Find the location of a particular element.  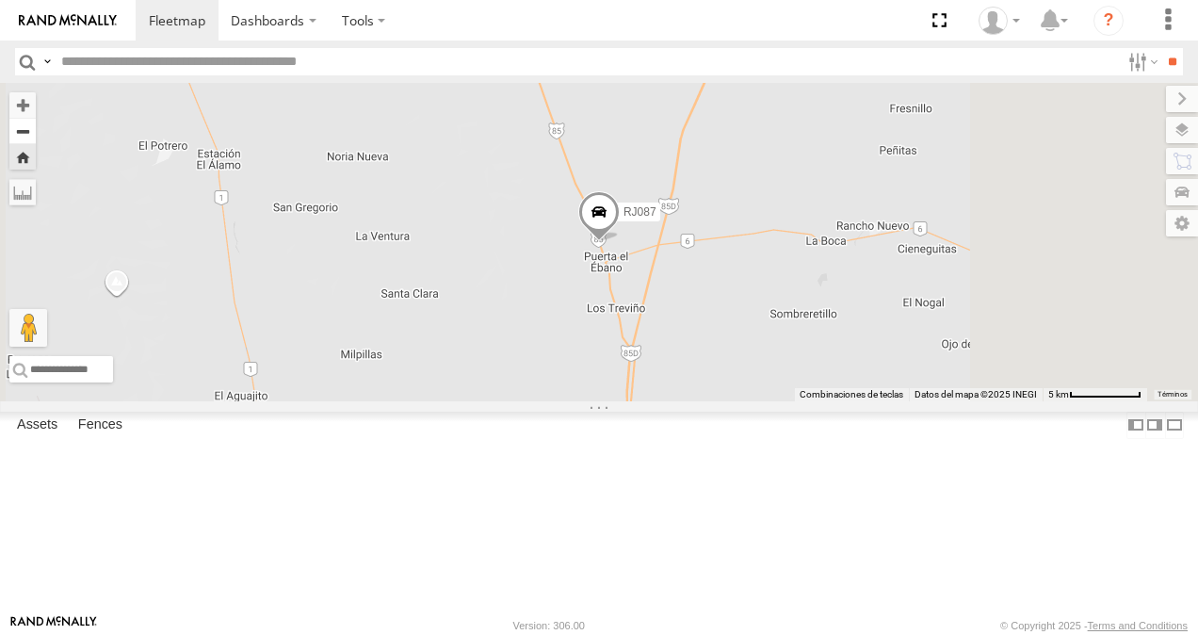

span: RJ087 is located at coordinates (639, 212).